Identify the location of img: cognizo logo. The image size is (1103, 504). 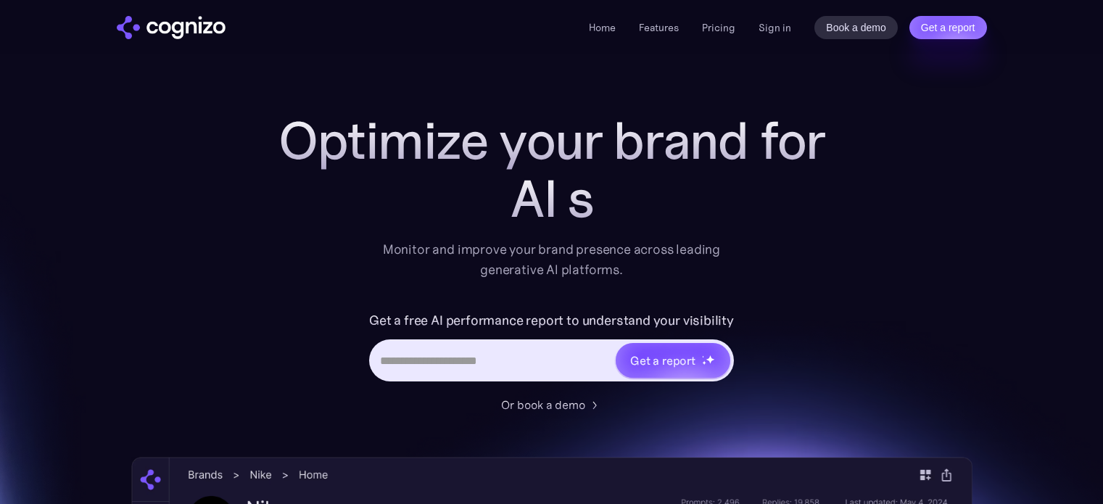
(171, 28).